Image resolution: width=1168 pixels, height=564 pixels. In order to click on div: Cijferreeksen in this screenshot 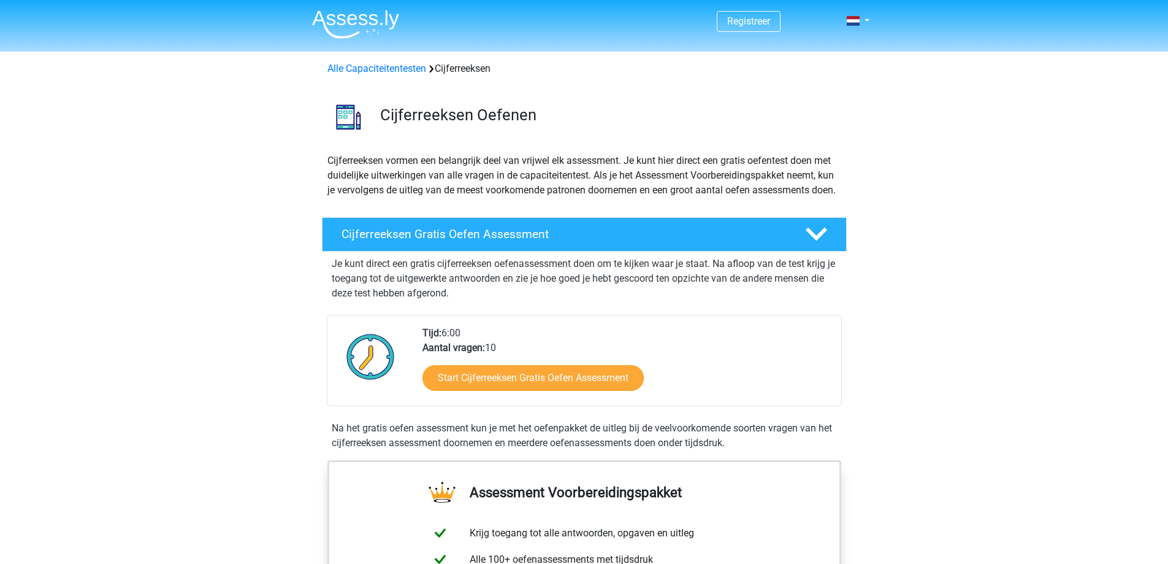, I will do `click(584, 69)`.